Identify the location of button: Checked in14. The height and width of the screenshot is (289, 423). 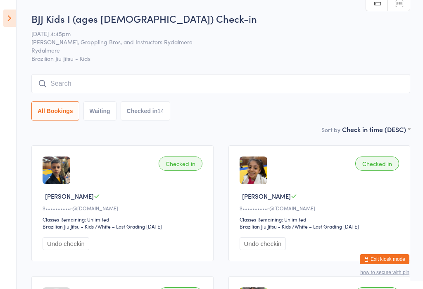
(146, 111).